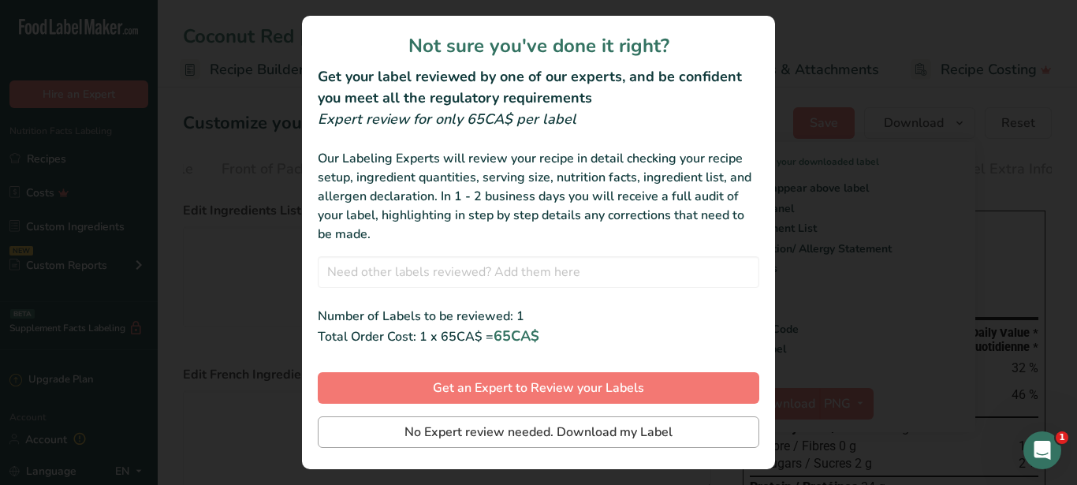 The image size is (1077, 485). Describe the element at coordinates (538, 432) in the screenshot. I see `span: No Expert review needed. Download my Label` at that location.